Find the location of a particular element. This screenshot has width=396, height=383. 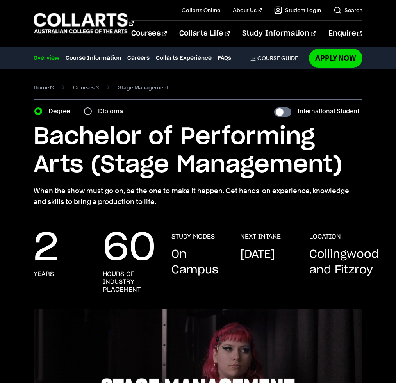

a: Collarts Experience is located at coordinates (184, 58).